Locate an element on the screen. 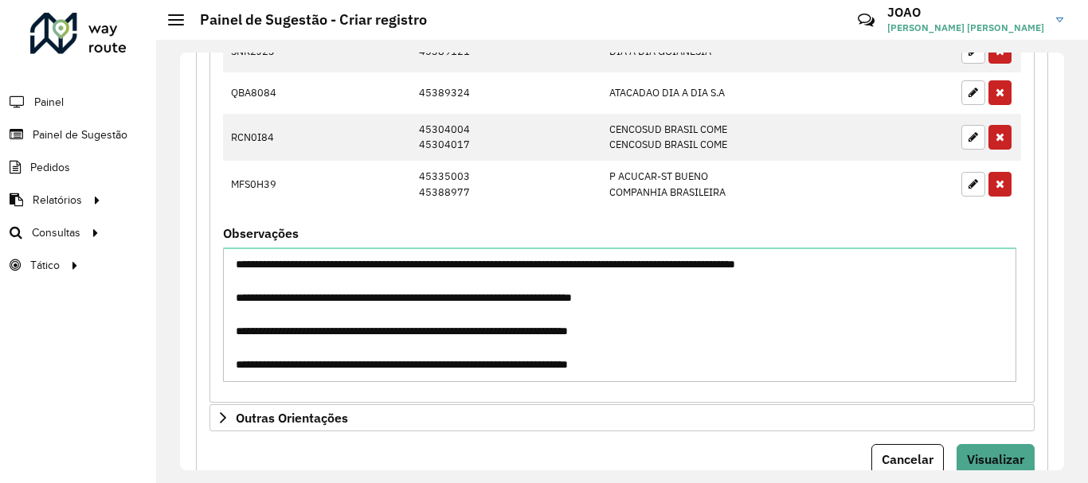 The image size is (1088, 483). td: MFS0H39 is located at coordinates (261, 184).